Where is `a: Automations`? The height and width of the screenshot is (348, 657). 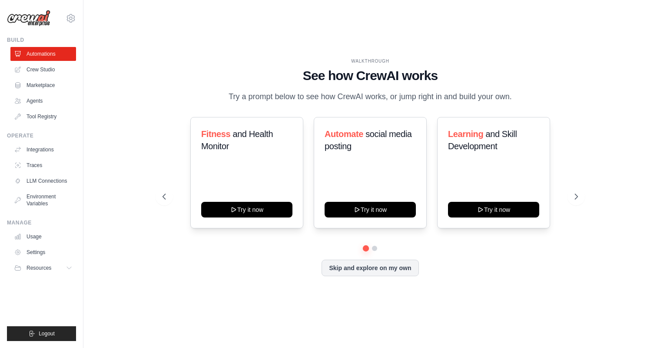
a: Automations is located at coordinates (43, 54).